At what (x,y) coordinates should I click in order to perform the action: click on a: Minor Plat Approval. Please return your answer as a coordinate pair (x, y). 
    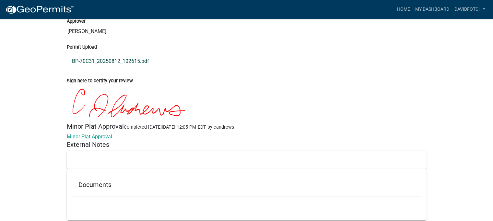
    Looking at the image, I should click on (89, 136).